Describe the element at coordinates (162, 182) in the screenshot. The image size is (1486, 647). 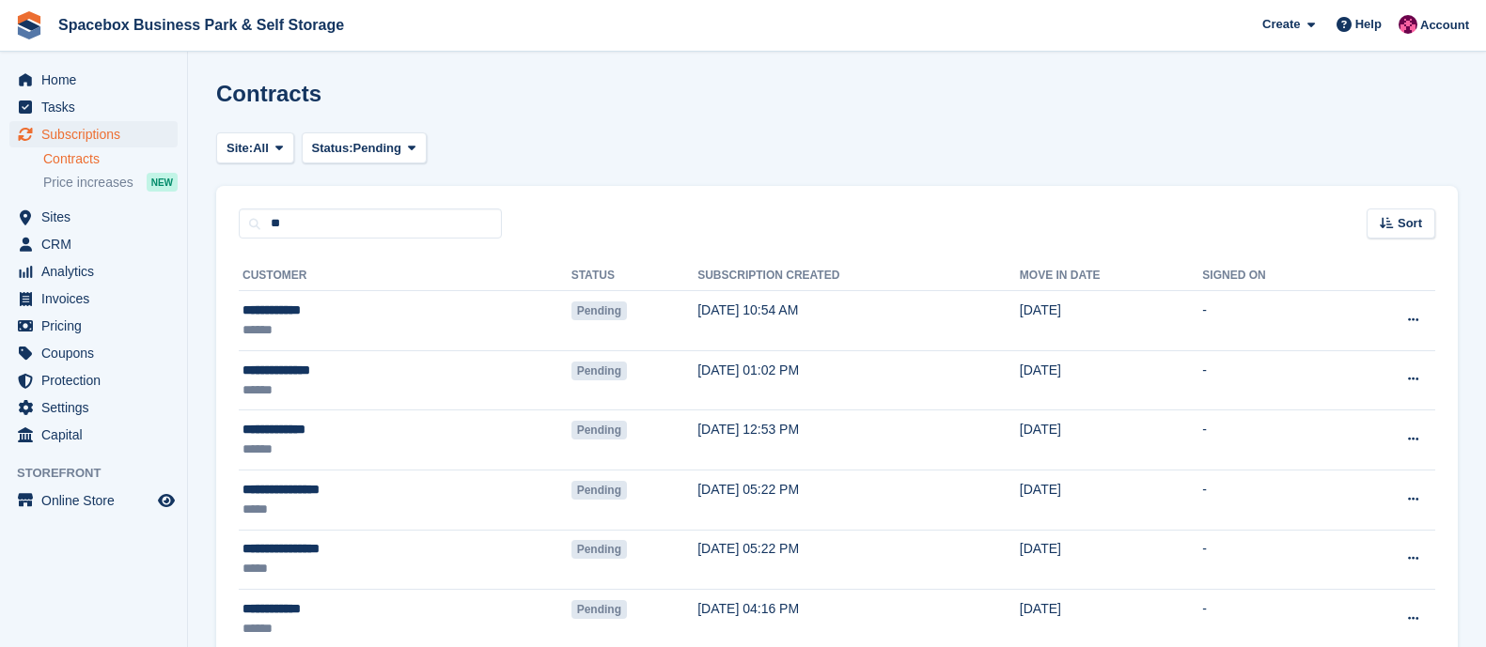
I see `div: NEW` at that location.